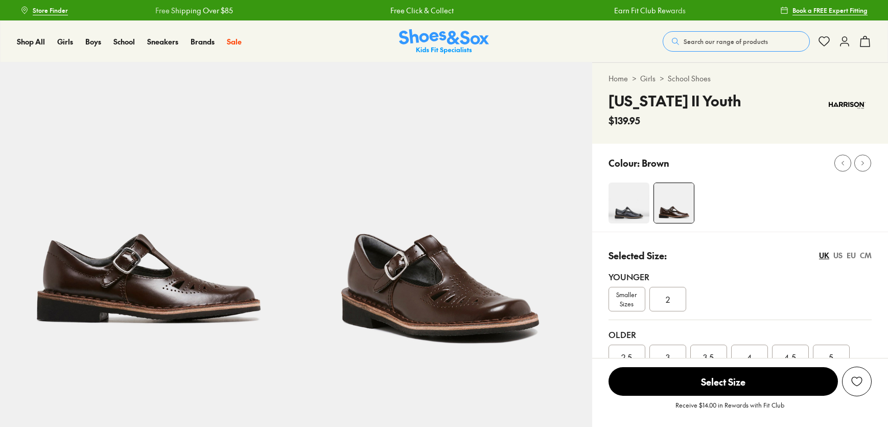 This screenshot has height=427, width=888. Describe the element at coordinates (824, 255) in the screenshot. I see `div: UK` at that location.